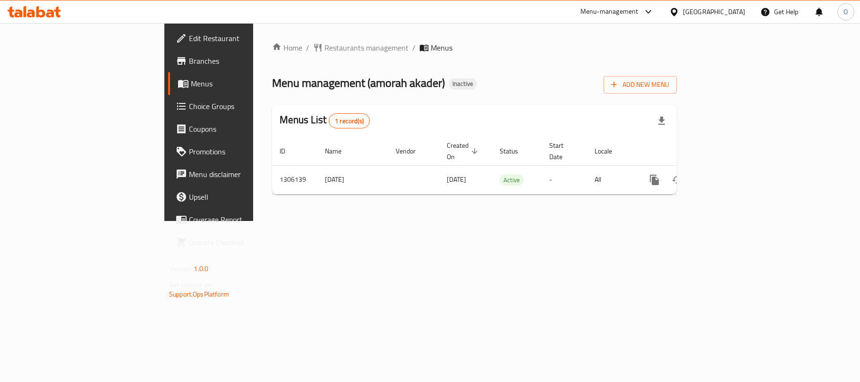 The height and width of the screenshot is (382, 860). I want to click on span: Add New Menu, so click(640, 85).